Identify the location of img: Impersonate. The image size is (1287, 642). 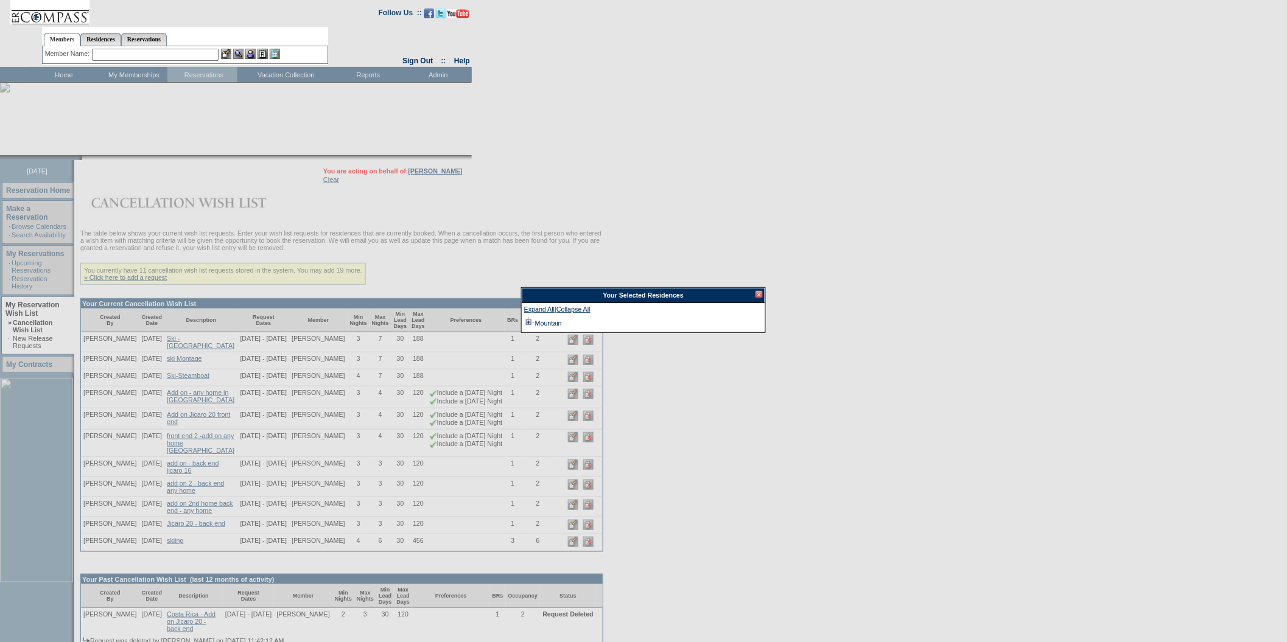
(250, 54).